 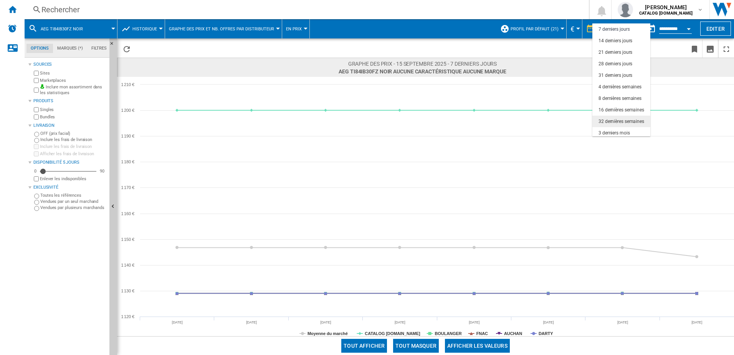 What do you see at coordinates (614, 29) in the screenshot?
I see `div: 7 derniers jours` at bounding box center [614, 29].